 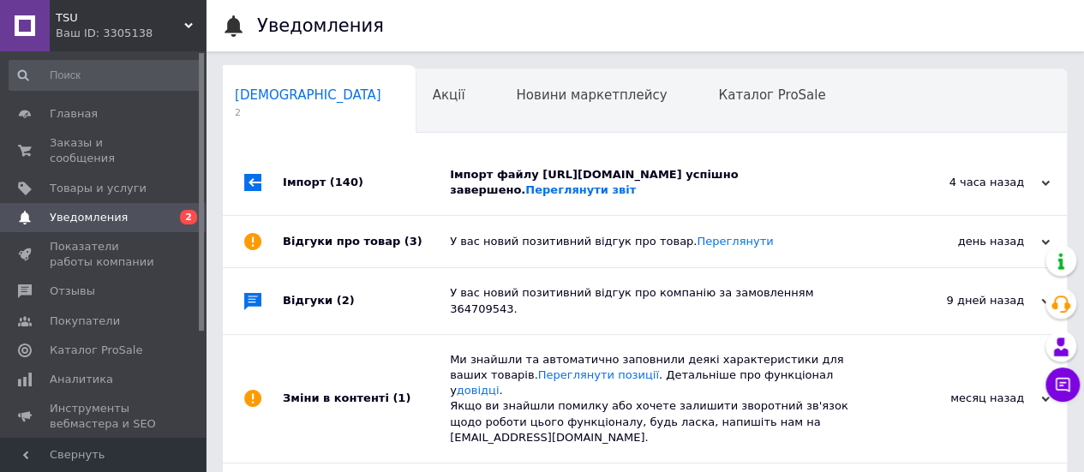 What do you see at coordinates (664, 301) in the screenshot?
I see `div: У вас новий позитивний відгук про компанію за замовленням 364709543.` at bounding box center [664, 301].